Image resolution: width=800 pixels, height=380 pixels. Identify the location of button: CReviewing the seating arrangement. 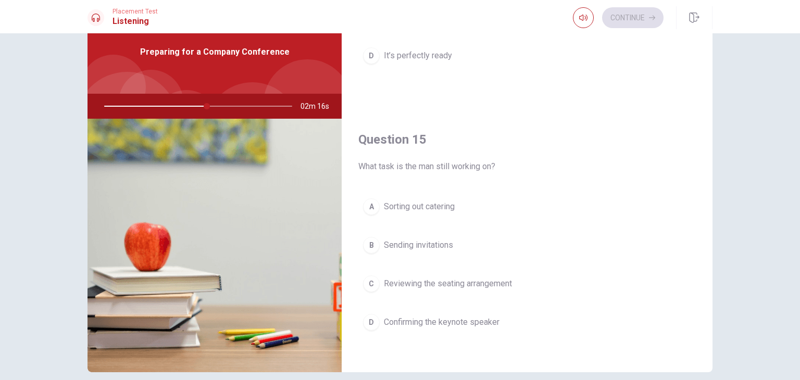
(527, 284).